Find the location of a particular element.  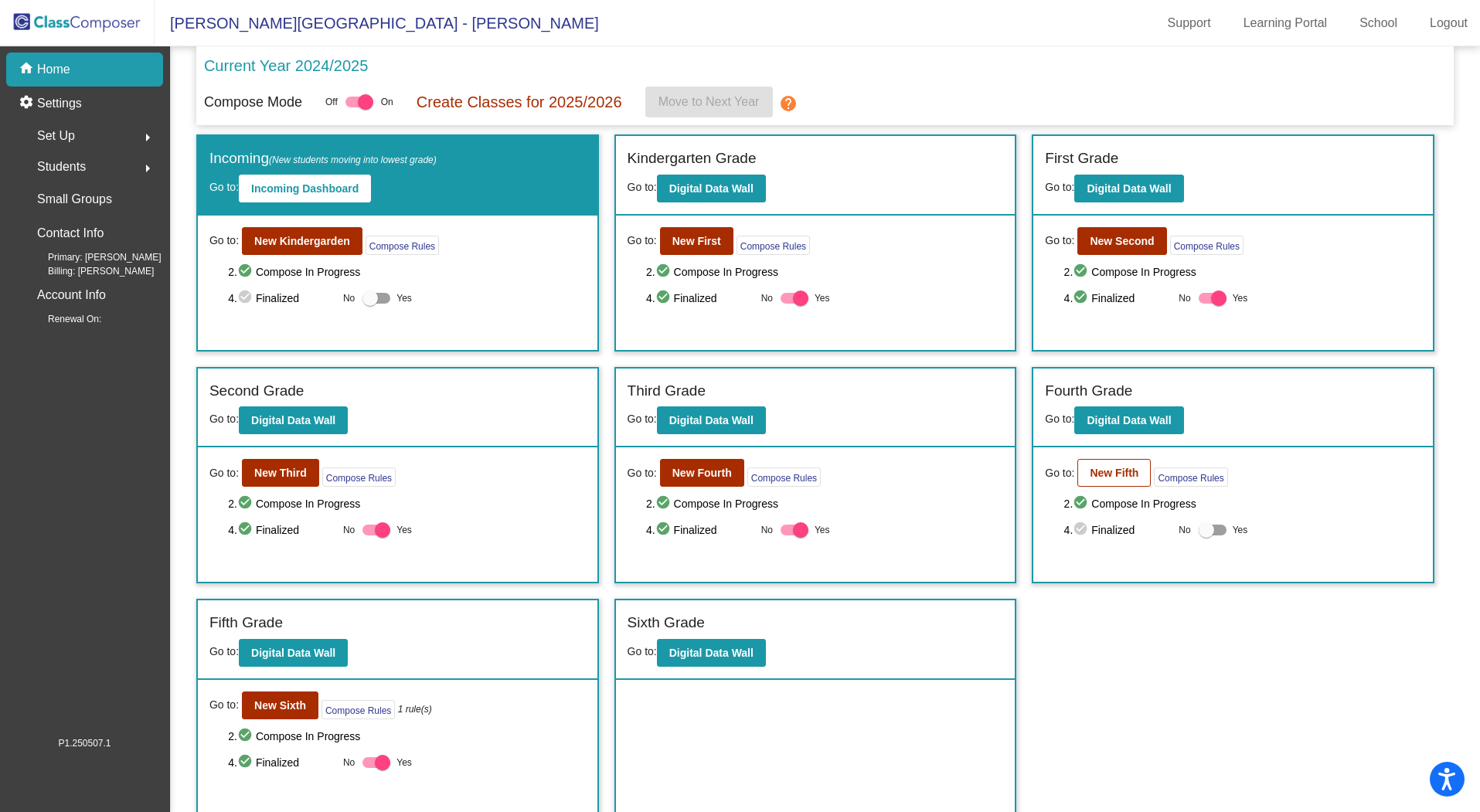

p: Contact Info is located at coordinates (71, 233).